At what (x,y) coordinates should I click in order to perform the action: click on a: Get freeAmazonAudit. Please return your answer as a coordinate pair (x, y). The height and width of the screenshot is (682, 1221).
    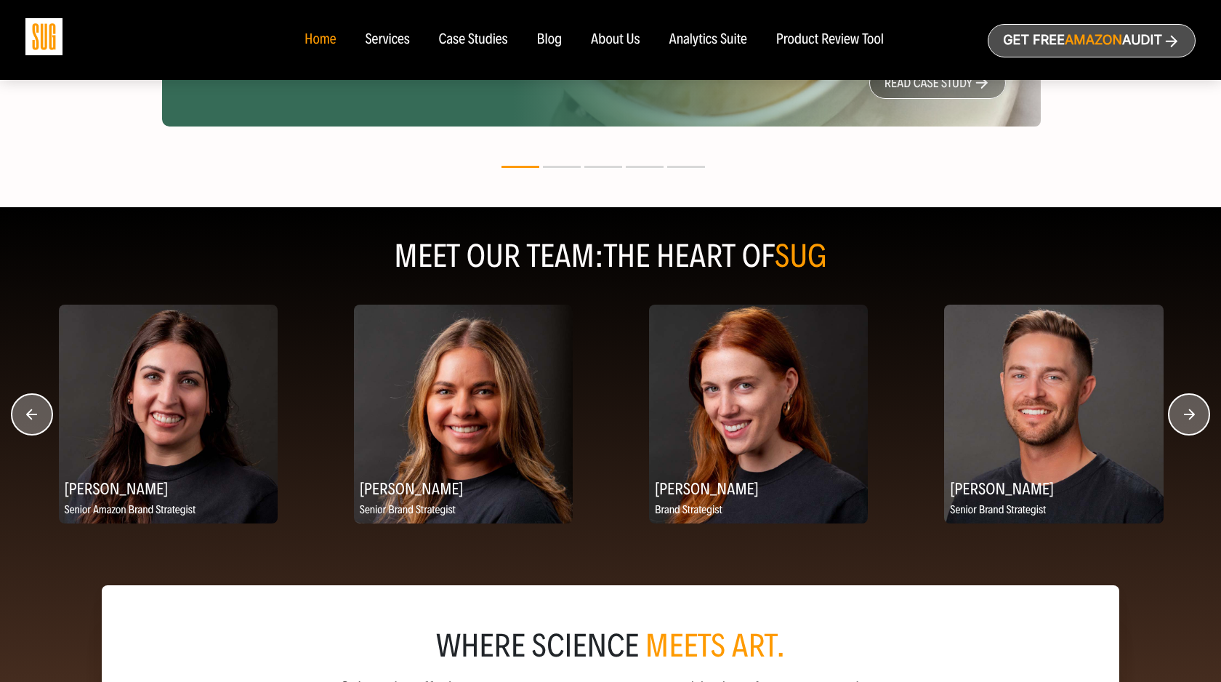
    Looking at the image, I should click on (1092, 41).